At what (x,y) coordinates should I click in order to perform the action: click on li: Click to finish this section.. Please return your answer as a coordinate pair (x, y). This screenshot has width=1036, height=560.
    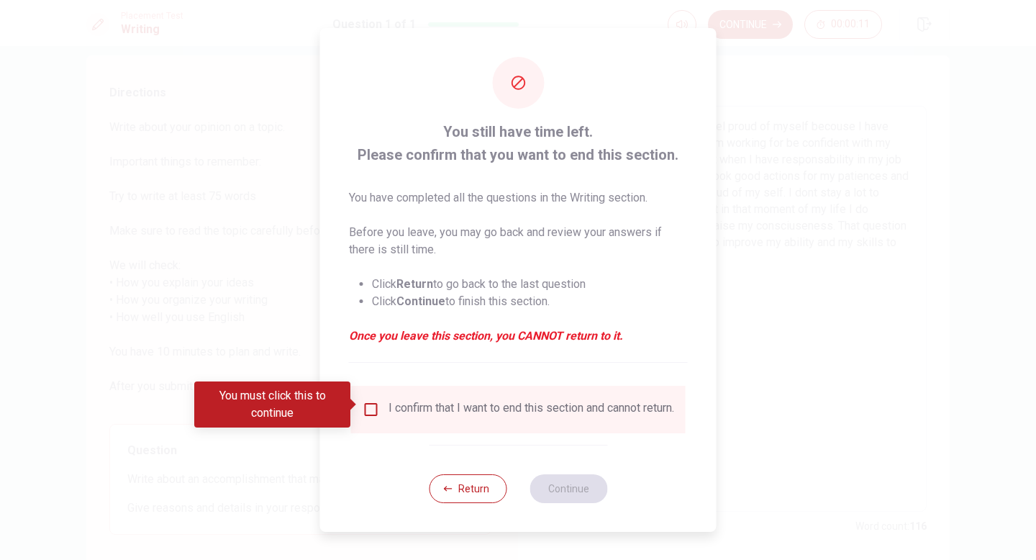
    Looking at the image, I should click on (530, 302).